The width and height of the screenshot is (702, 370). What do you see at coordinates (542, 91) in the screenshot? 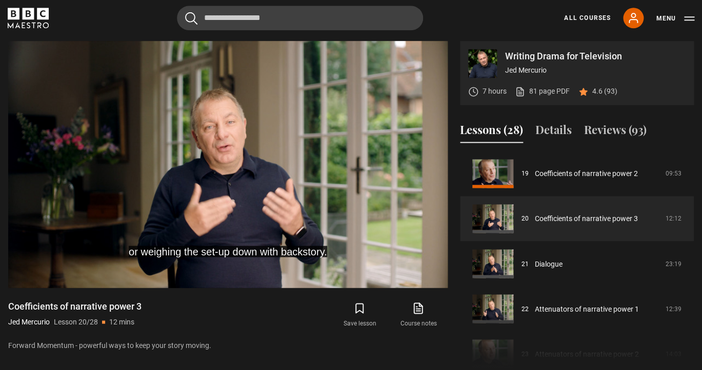
I see `a: 81 page PDF` at bounding box center [542, 91].